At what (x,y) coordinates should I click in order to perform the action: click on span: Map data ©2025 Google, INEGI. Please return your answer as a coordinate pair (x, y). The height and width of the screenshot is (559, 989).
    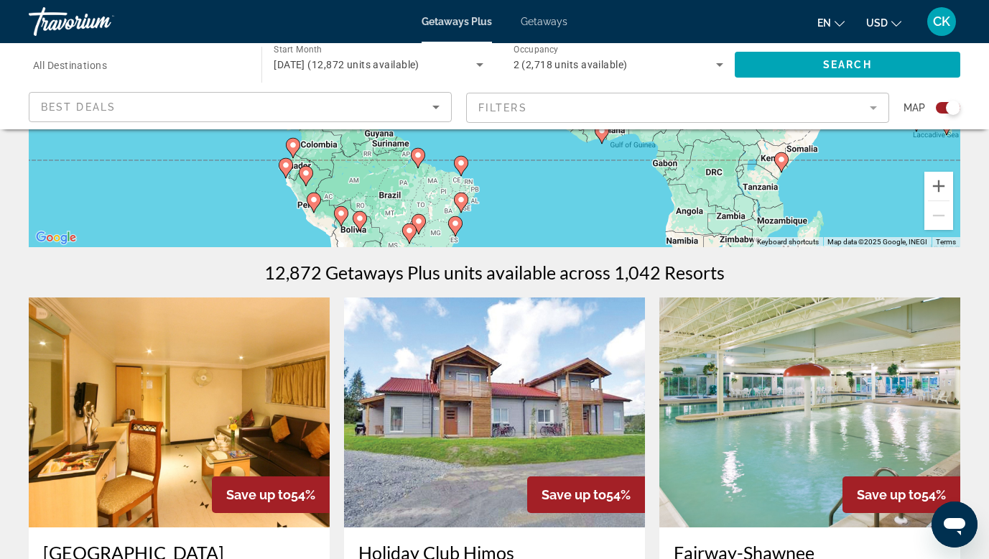
    Looking at the image, I should click on (877, 241).